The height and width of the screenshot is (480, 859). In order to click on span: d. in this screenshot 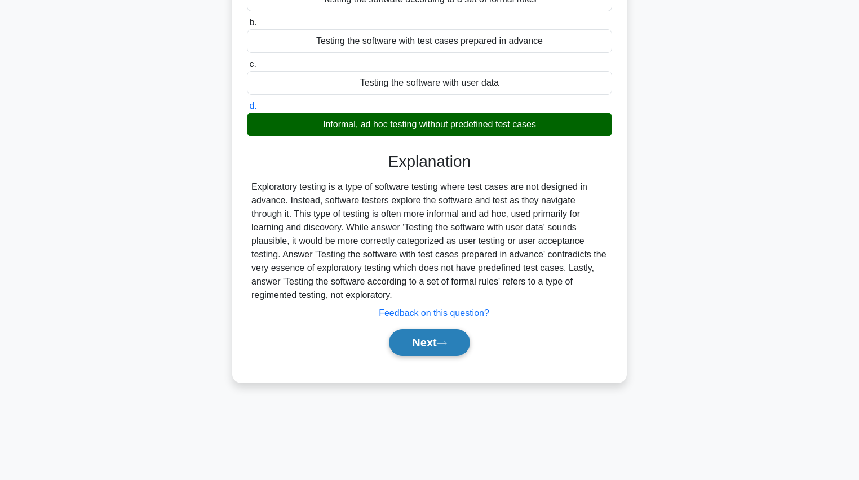, I will do `click(253, 105)`.